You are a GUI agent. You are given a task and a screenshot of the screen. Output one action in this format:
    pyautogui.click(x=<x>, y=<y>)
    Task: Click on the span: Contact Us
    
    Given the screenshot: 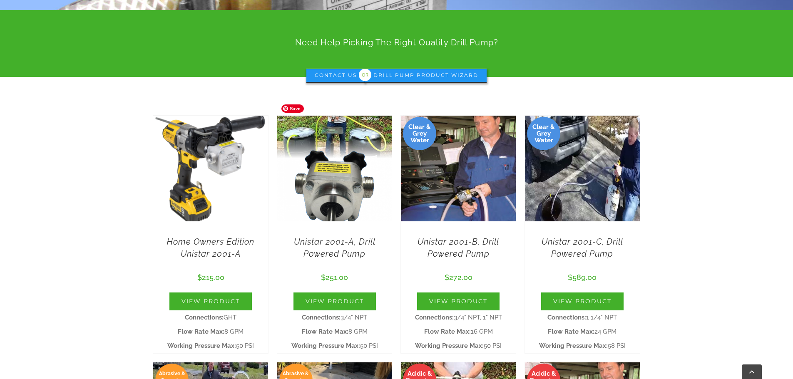 What is the action you would take?
    pyautogui.click(x=336, y=75)
    